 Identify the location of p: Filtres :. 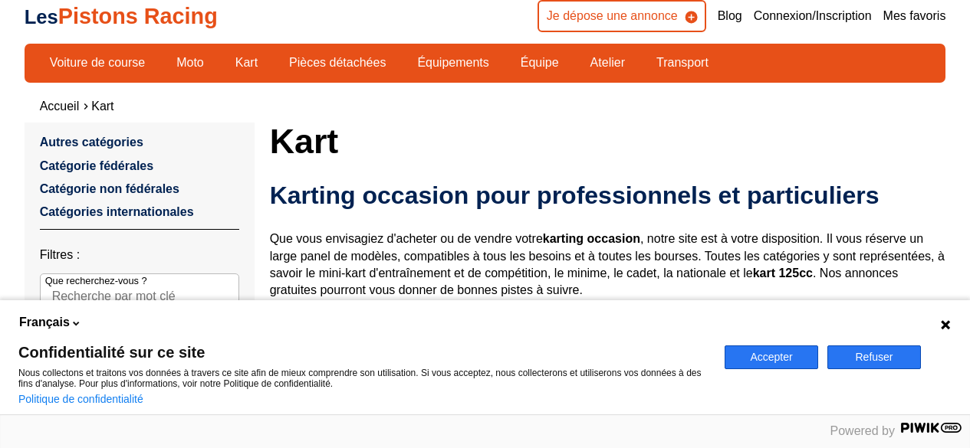
(140, 255).